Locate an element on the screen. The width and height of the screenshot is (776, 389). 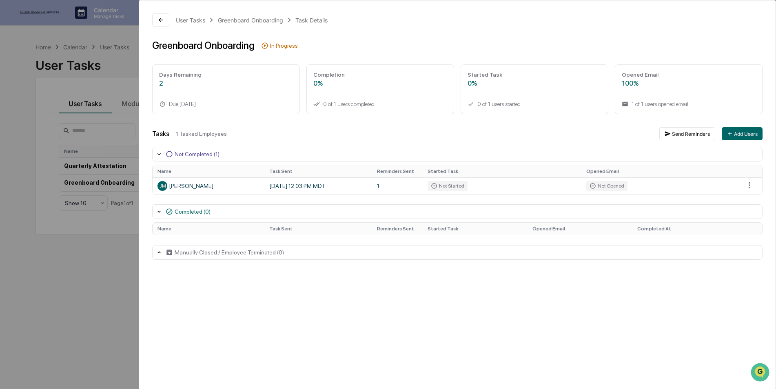
button: Start new chat is located at coordinates (144, 70).